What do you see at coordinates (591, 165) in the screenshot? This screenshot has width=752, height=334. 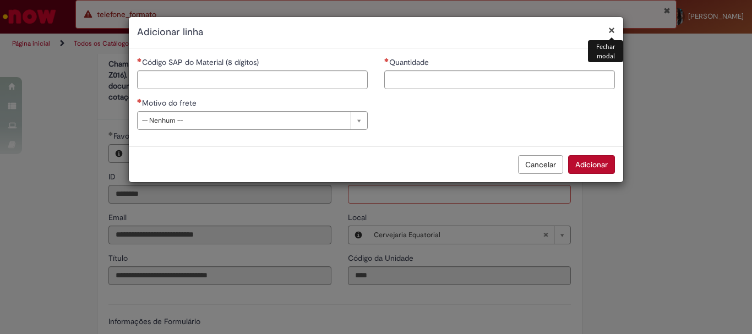 I see `button: Adicionar` at bounding box center [591, 165].